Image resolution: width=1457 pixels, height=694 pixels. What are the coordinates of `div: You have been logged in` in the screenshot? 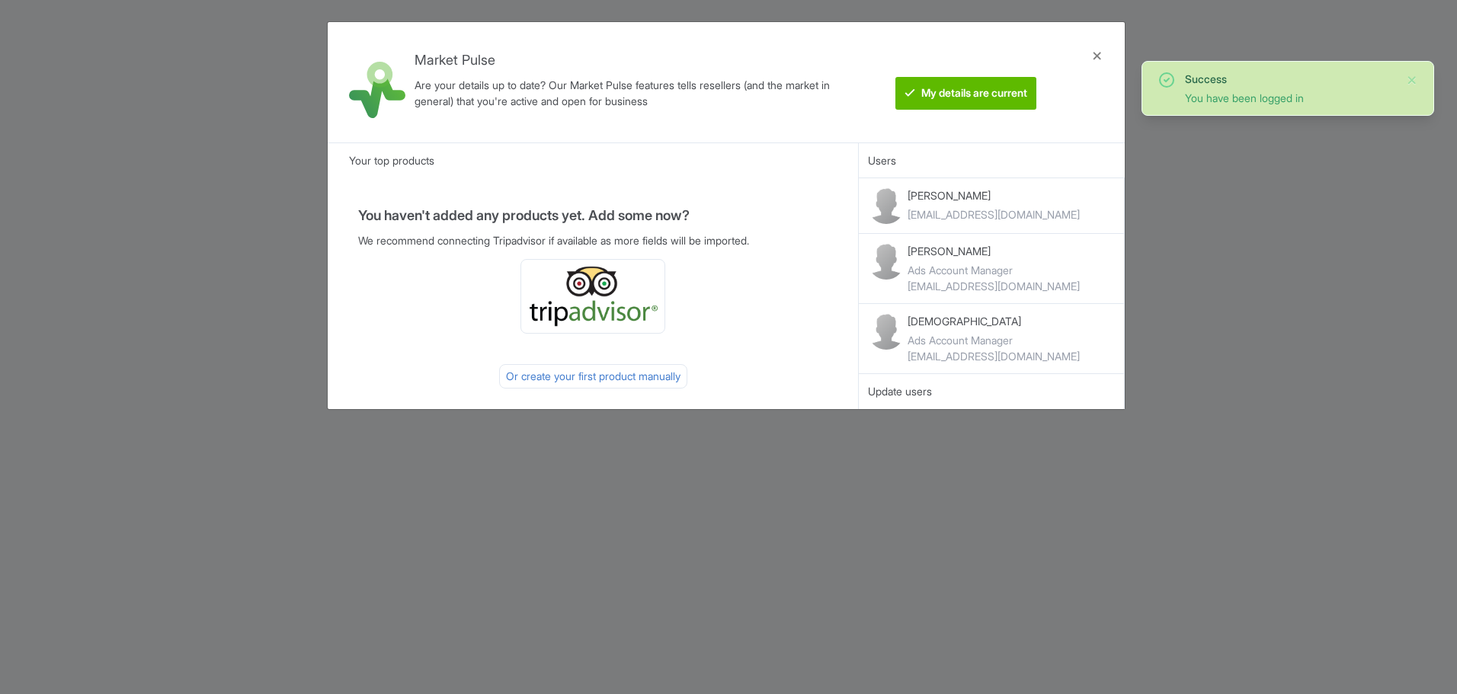 It's located at (1289, 98).